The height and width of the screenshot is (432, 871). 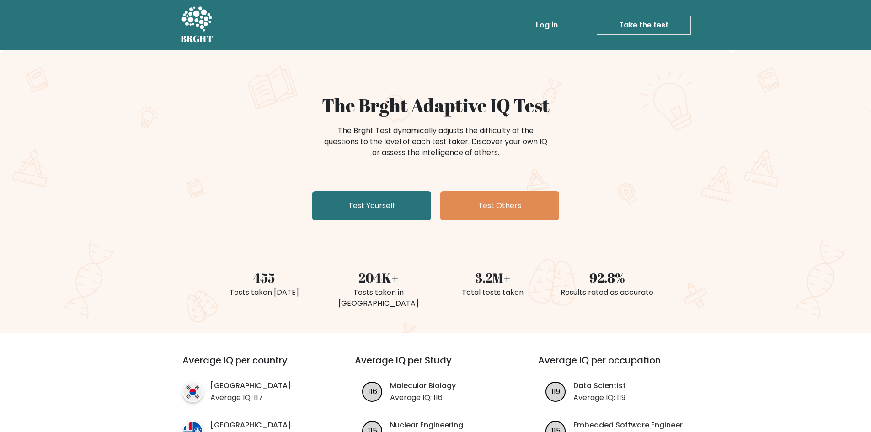 I want to click on div: The Brght Test dynamically adjusts the difficulty of the questions to the level of each test take..., so click(x=436, y=142).